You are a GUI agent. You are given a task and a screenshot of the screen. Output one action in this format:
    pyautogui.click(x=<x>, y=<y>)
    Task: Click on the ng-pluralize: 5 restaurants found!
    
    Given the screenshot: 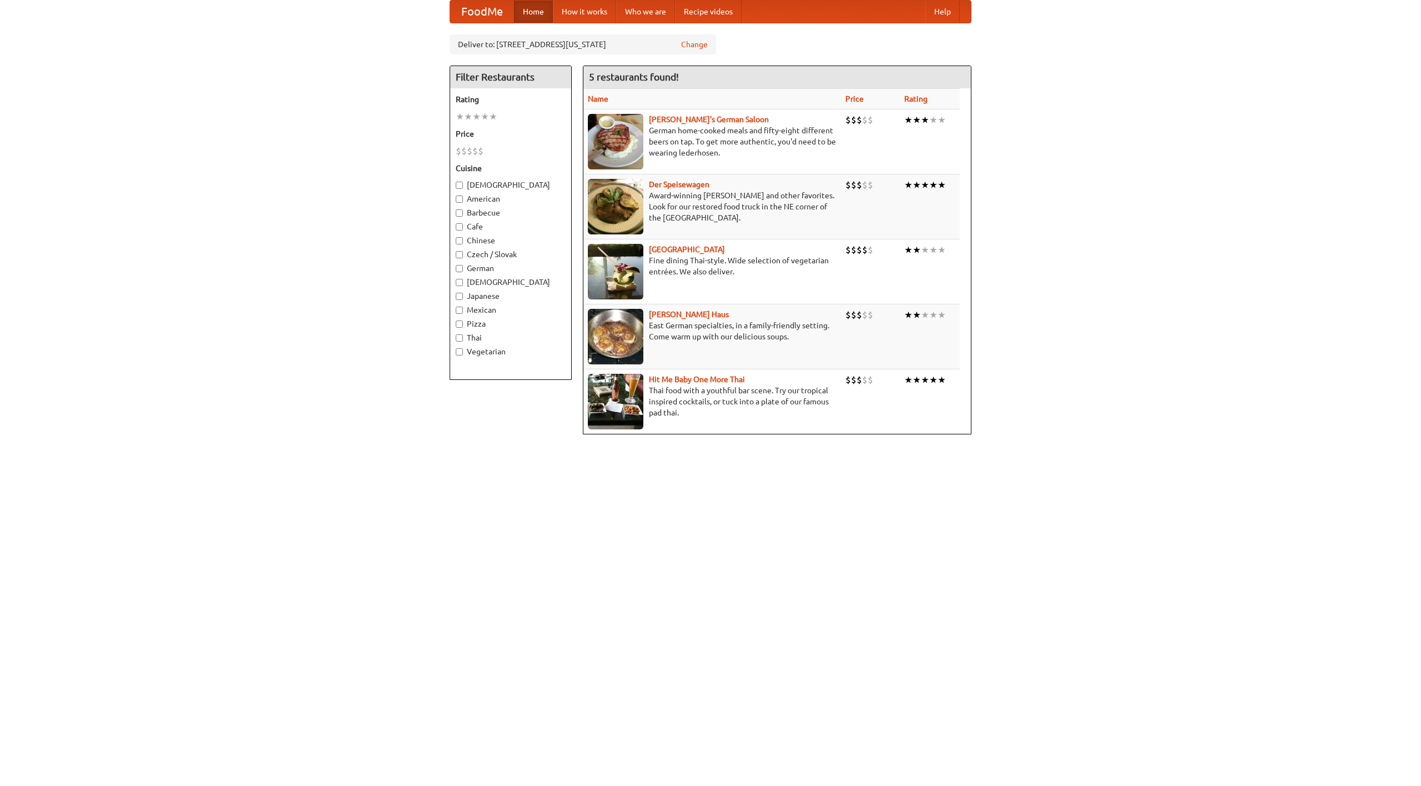 What is the action you would take?
    pyautogui.click(x=634, y=77)
    